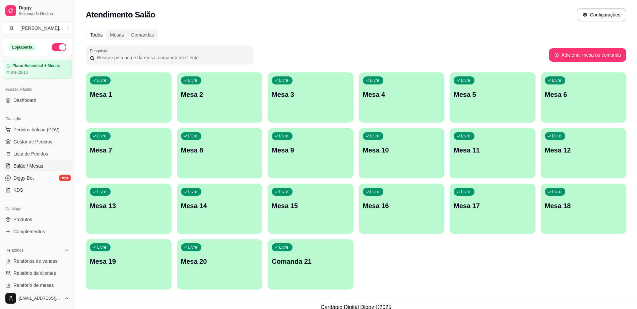  What do you see at coordinates (37, 190) in the screenshot?
I see `a: KDS` at bounding box center [37, 190].